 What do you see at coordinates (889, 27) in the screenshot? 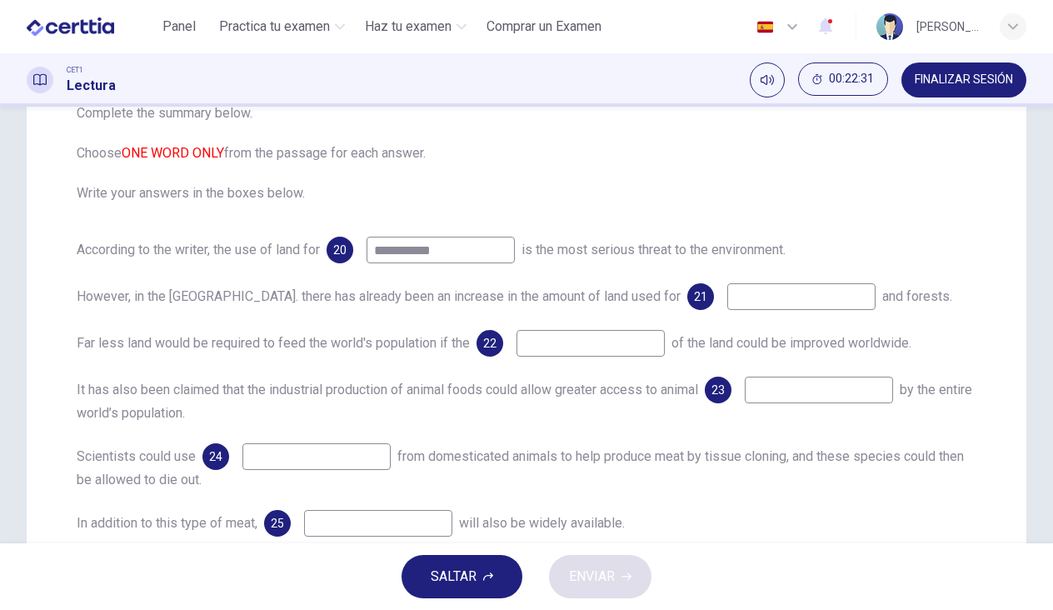
I see `img: Profile picture` at bounding box center [889, 27].